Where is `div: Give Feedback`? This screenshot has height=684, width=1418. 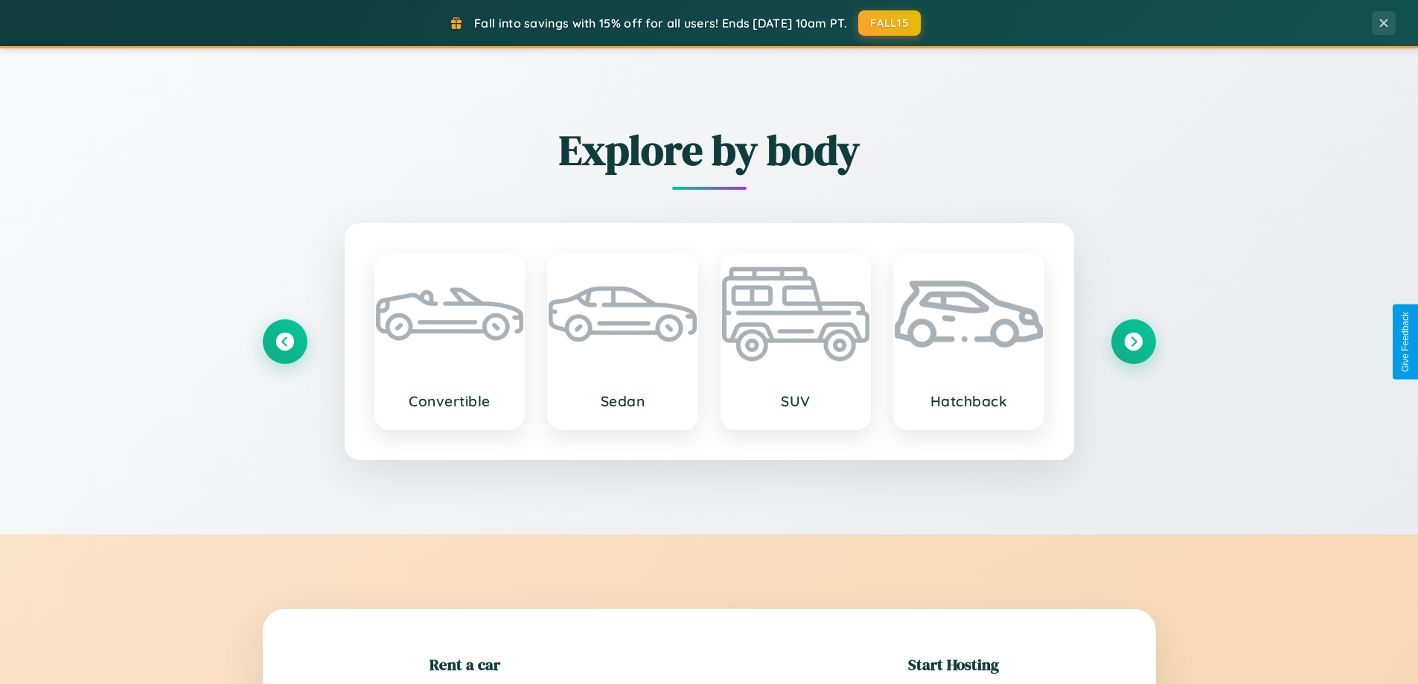 div: Give Feedback is located at coordinates (1406, 342).